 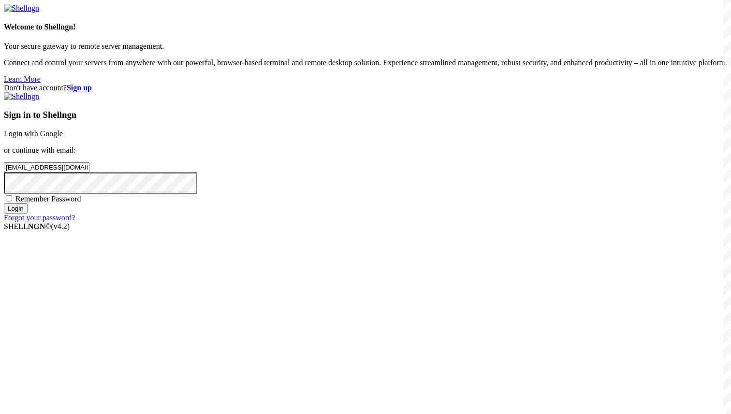 What do you see at coordinates (39, 218) in the screenshot?
I see `a: Forgot your password?` at bounding box center [39, 218].